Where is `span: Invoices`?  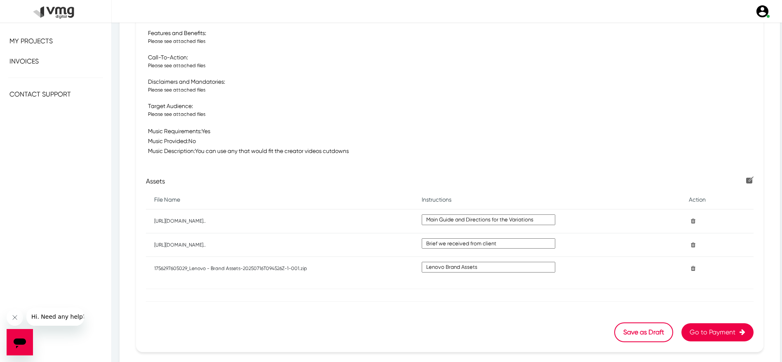
span: Invoices is located at coordinates (24, 61).